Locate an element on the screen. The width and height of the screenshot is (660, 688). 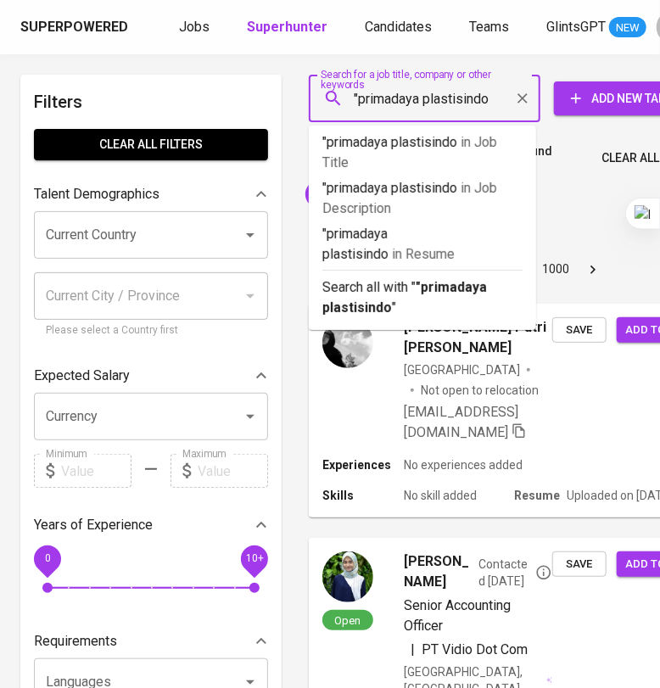
p: No experiences added is located at coordinates (463, 465).